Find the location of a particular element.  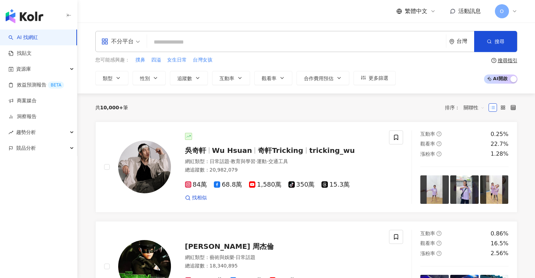

span: 交通工具 is located at coordinates (278, 162).